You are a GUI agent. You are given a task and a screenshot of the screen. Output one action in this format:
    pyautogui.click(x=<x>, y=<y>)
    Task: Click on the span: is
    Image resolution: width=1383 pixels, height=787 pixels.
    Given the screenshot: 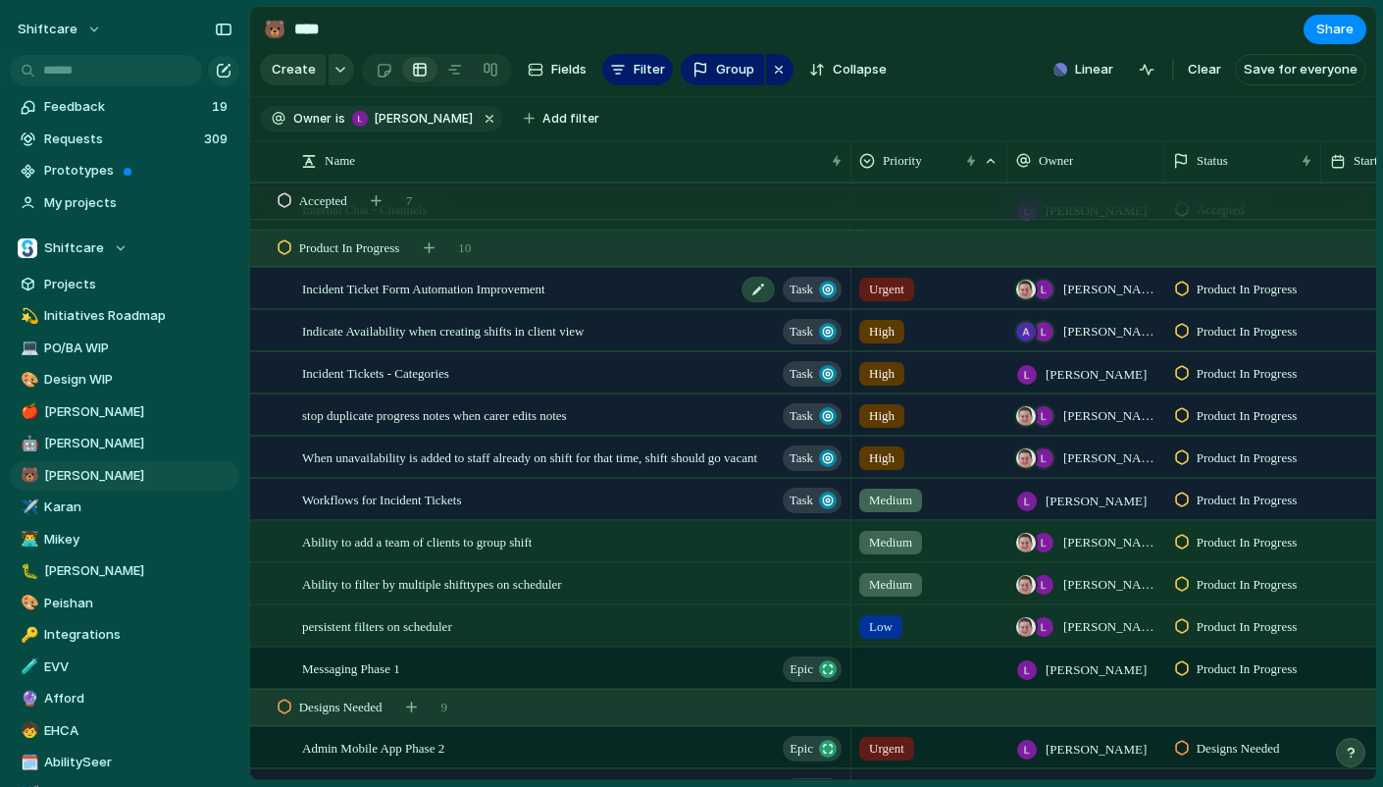 What is the action you would take?
    pyautogui.click(x=340, y=119)
    